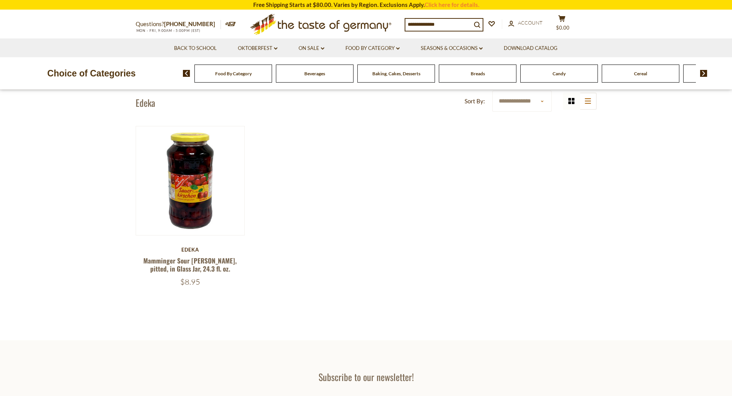  I want to click on span: Food By Category, so click(233, 73).